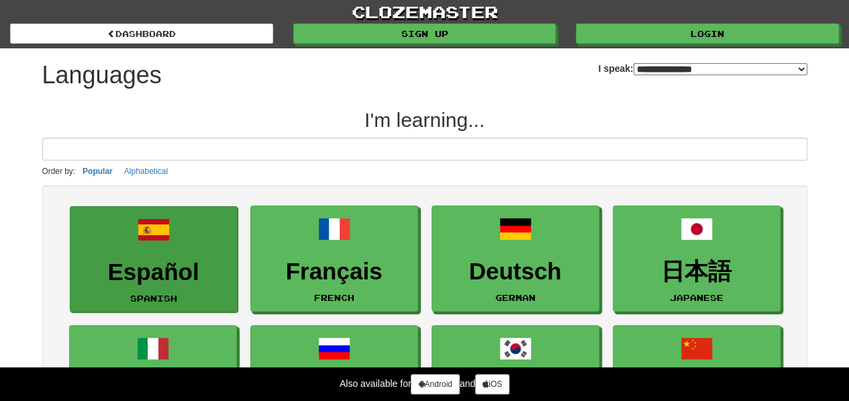 The image size is (849, 401). What do you see at coordinates (708, 34) in the screenshot?
I see `a: Login` at bounding box center [708, 34].